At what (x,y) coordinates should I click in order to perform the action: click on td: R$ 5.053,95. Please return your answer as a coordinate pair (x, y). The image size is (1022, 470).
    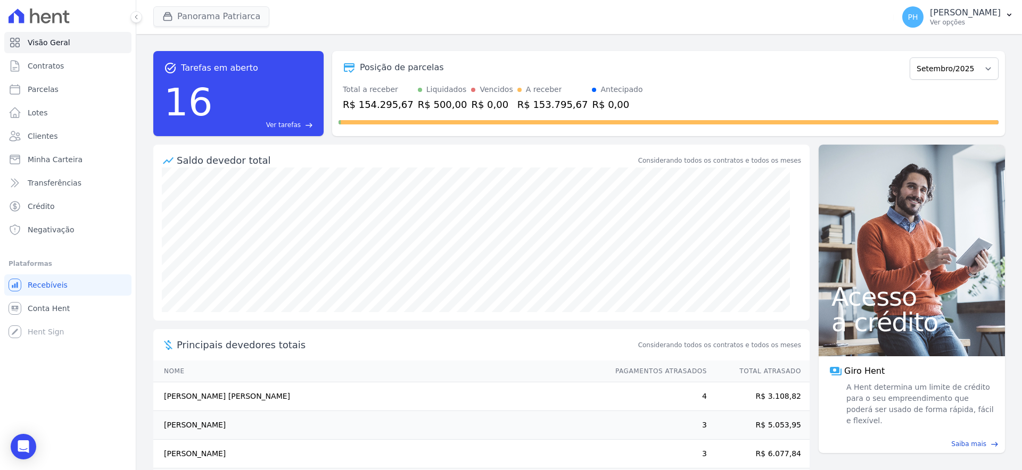
    Looking at the image, I should click on (758, 426).